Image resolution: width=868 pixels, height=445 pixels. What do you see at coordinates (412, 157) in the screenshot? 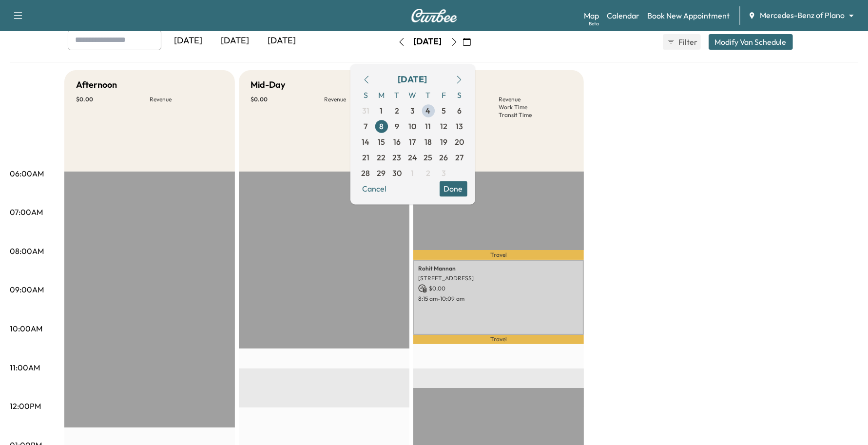
I see `span: 24` at bounding box center [412, 157].